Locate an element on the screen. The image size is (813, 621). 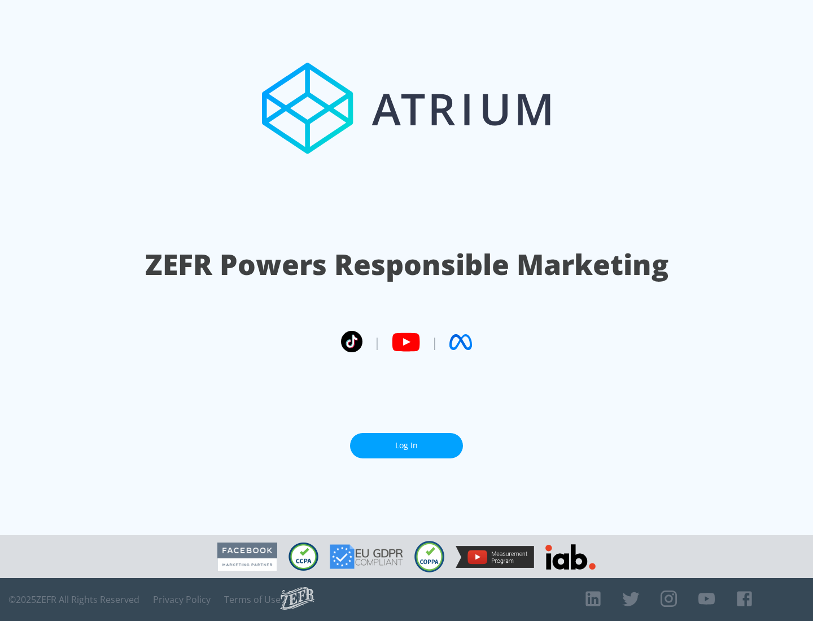
img: Facebook Marketing Partner is located at coordinates (247, 557).